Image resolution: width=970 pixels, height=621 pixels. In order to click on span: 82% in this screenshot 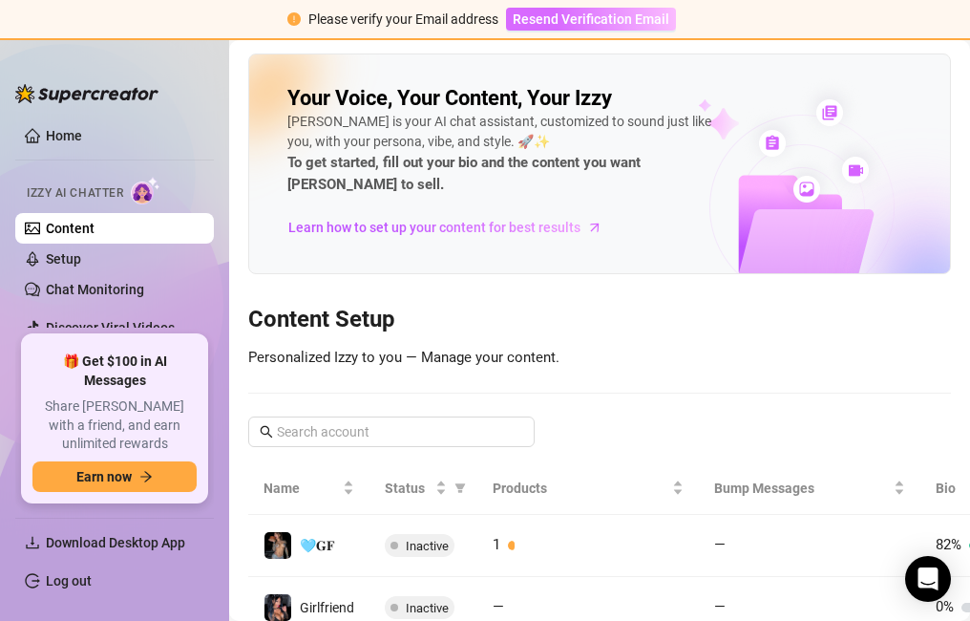, I will do `click(948, 544)`.